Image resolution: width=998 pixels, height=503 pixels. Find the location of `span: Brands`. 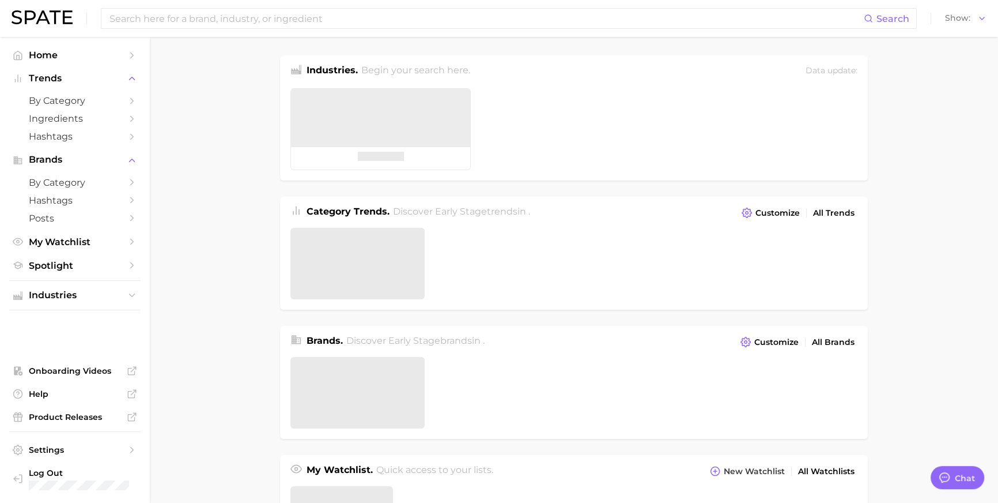

span: Brands is located at coordinates (75, 160).